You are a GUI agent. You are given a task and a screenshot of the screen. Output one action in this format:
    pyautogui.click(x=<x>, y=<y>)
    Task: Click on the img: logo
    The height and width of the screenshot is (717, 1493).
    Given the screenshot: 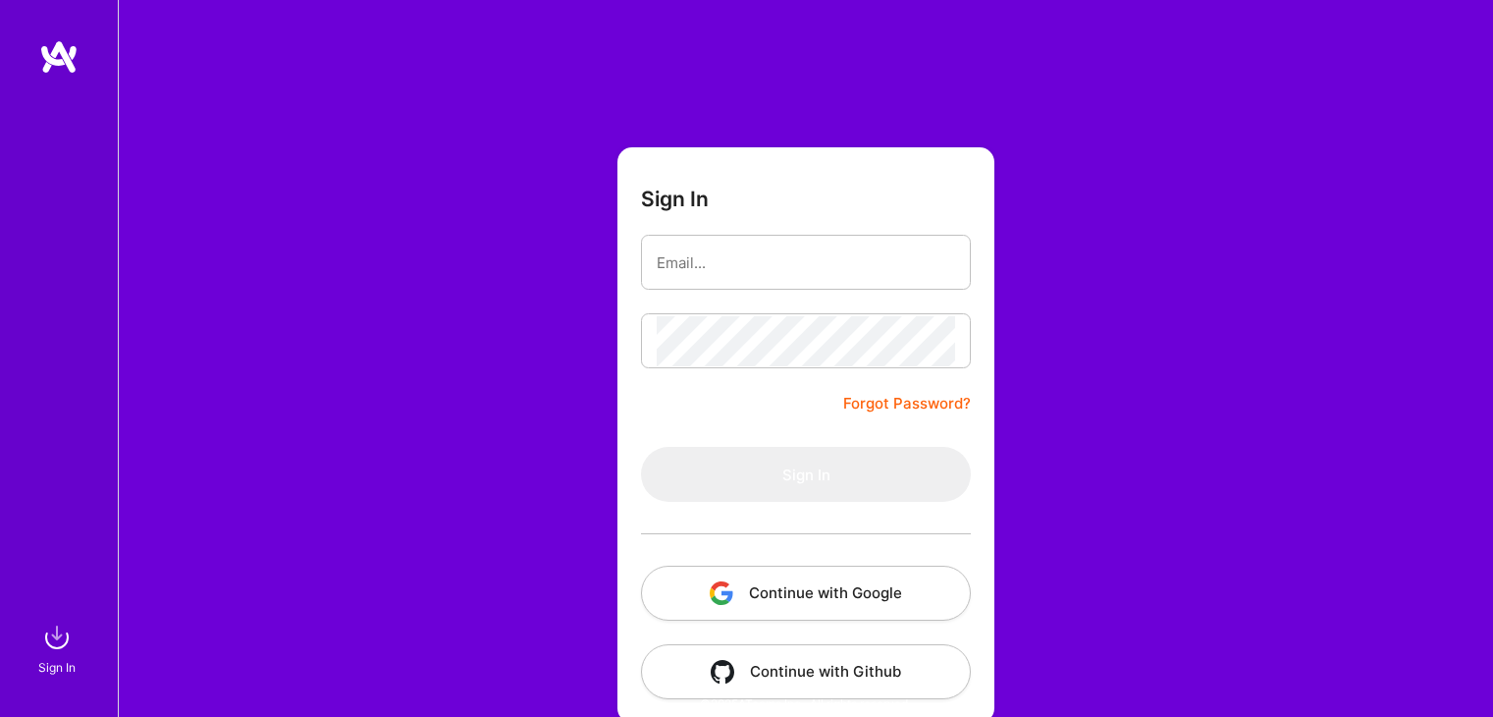 What is the action you would take?
    pyautogui.click(x=59, y=57)
    